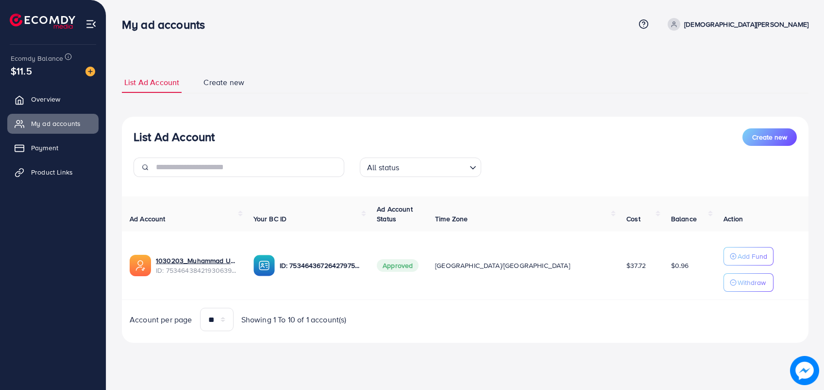 The width and height of the screenshot is (824, 390). I want to click on span: $37.72, so click(636, 265).